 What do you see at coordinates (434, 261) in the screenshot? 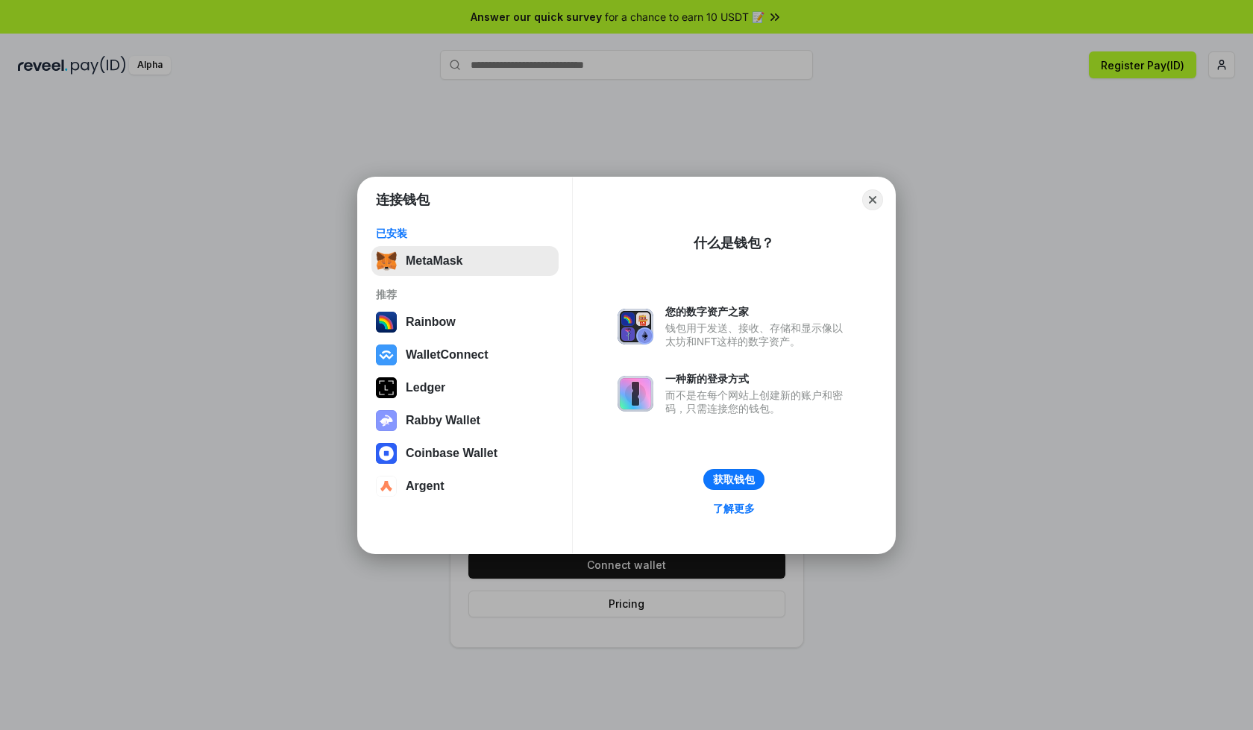
I see `div: MetaMask` at bounding box center [434, 261].